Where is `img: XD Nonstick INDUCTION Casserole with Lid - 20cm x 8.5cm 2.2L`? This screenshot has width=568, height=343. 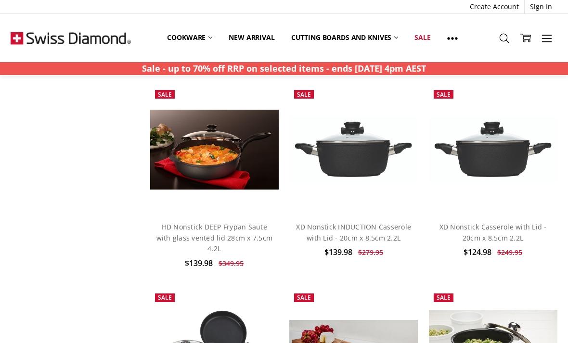 img: XD Nonstick INDUCTION Casserole with Lid - 20cm x 8.5cm 2.2L is located at coordinates (353, 150).